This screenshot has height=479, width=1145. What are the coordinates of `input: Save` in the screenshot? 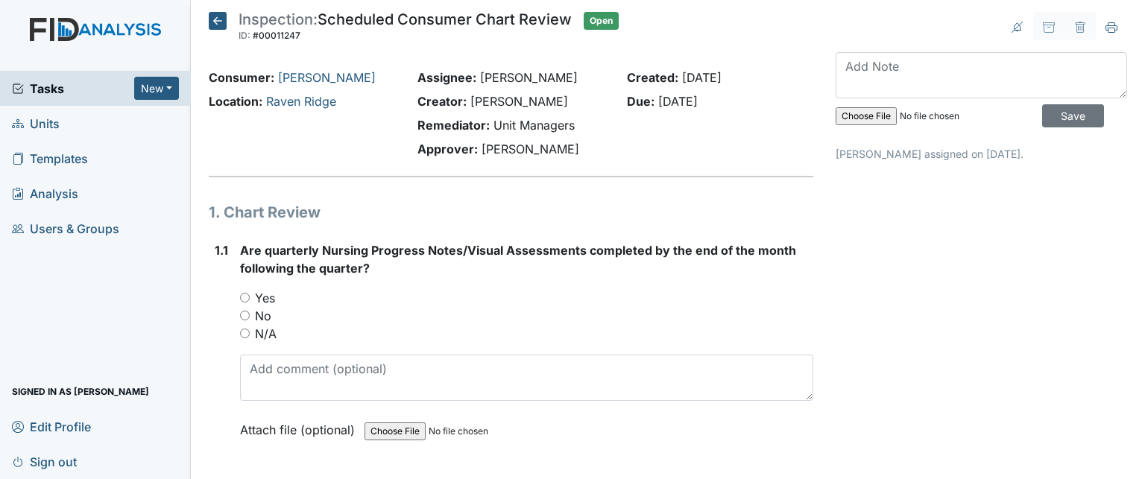 It's located at (1073, 116).